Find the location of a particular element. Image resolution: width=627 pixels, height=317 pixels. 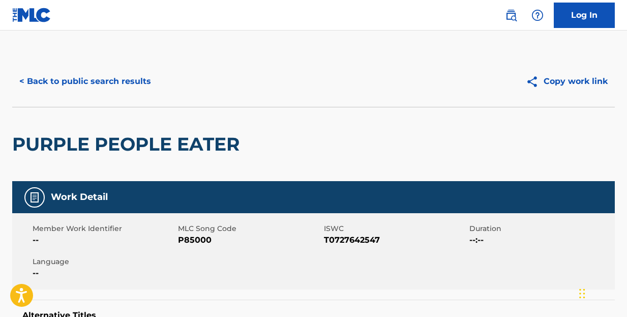

span: Duration is located at coordinates (540, 228).